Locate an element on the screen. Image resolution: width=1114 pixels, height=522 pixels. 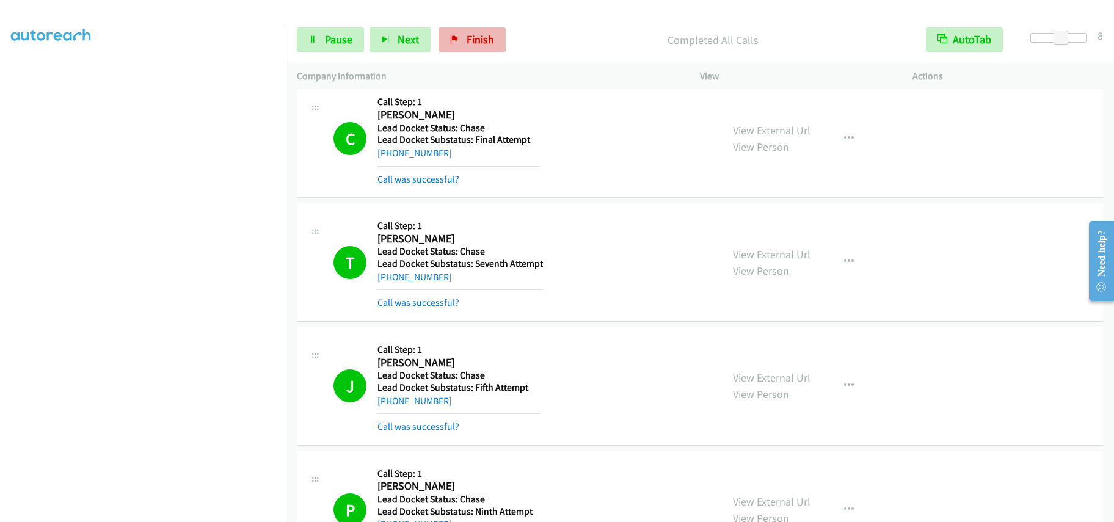
span: Pause is located at coordinates (338, 39).